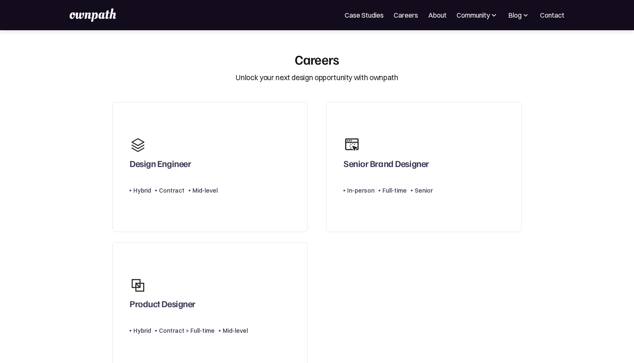  What do you see at coordinates (386, 165) in the screenshot?
I see `div: Senior Brand Designer` at bounding box center [386, 165].